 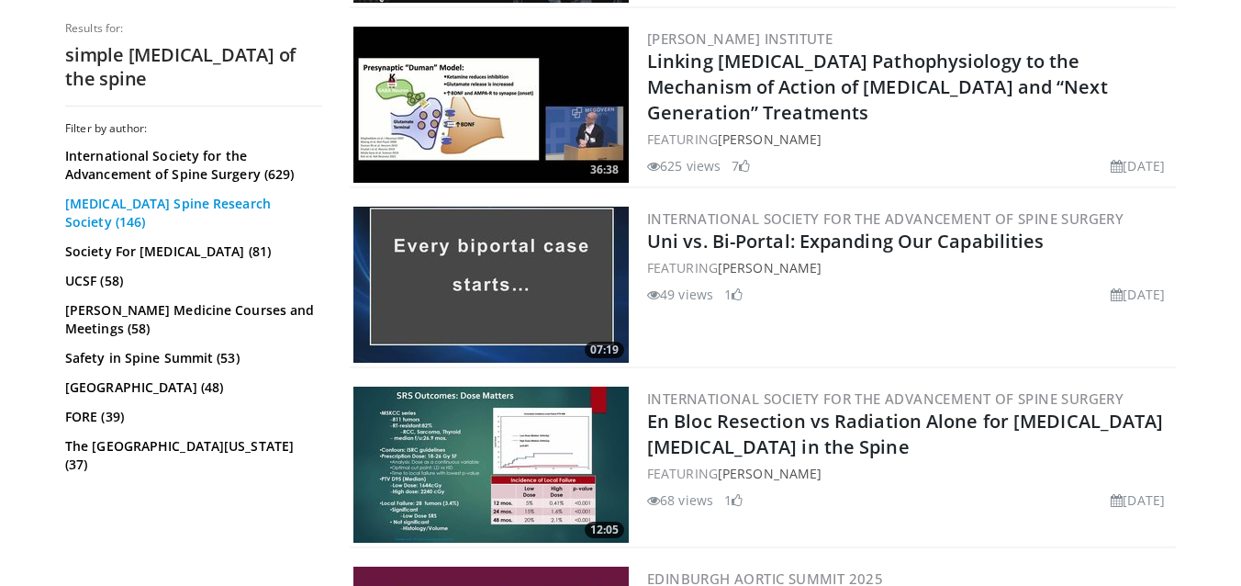 I want to click on a: FORE (39), so click(x=191, y=417).